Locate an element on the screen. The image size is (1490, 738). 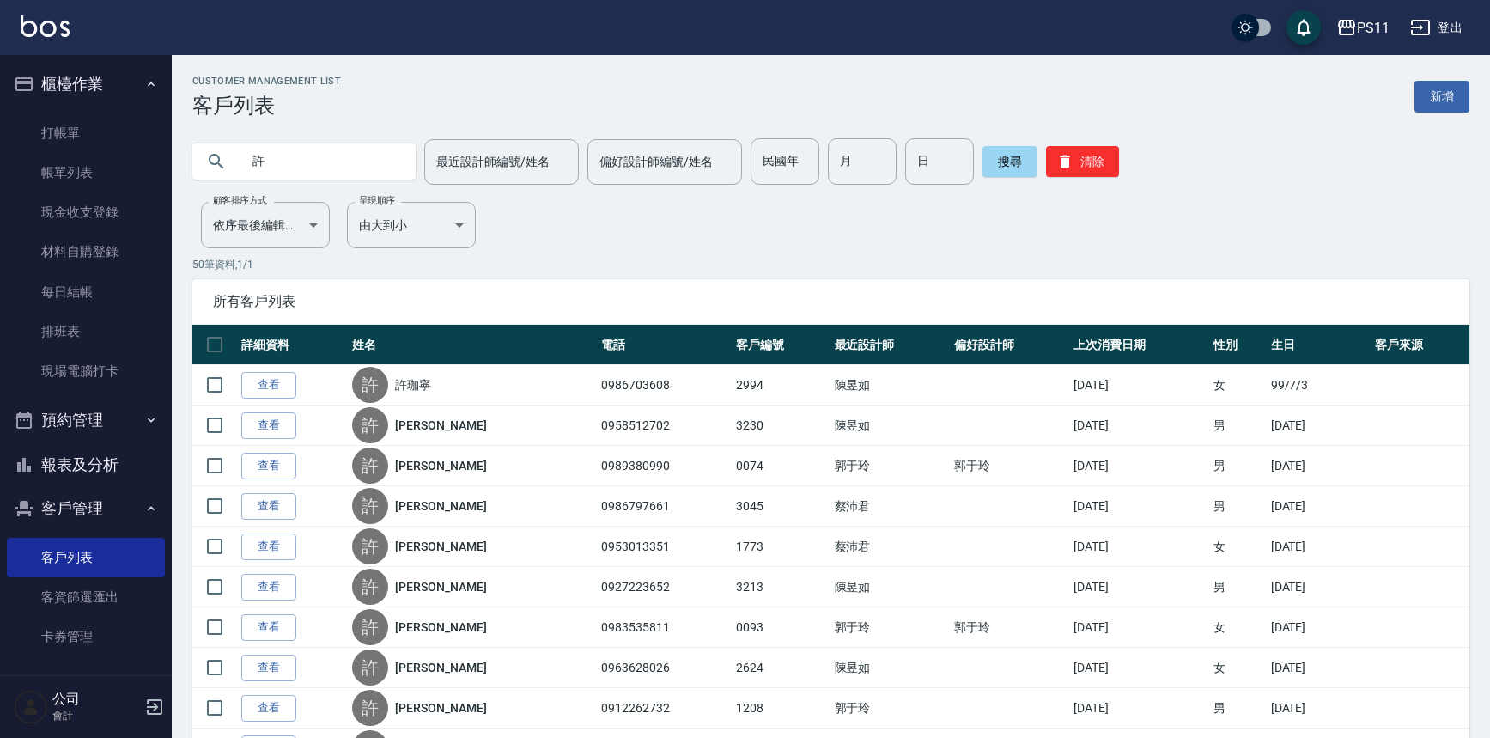
a: 材料自購登錄 is located at coordinates (86, 252).